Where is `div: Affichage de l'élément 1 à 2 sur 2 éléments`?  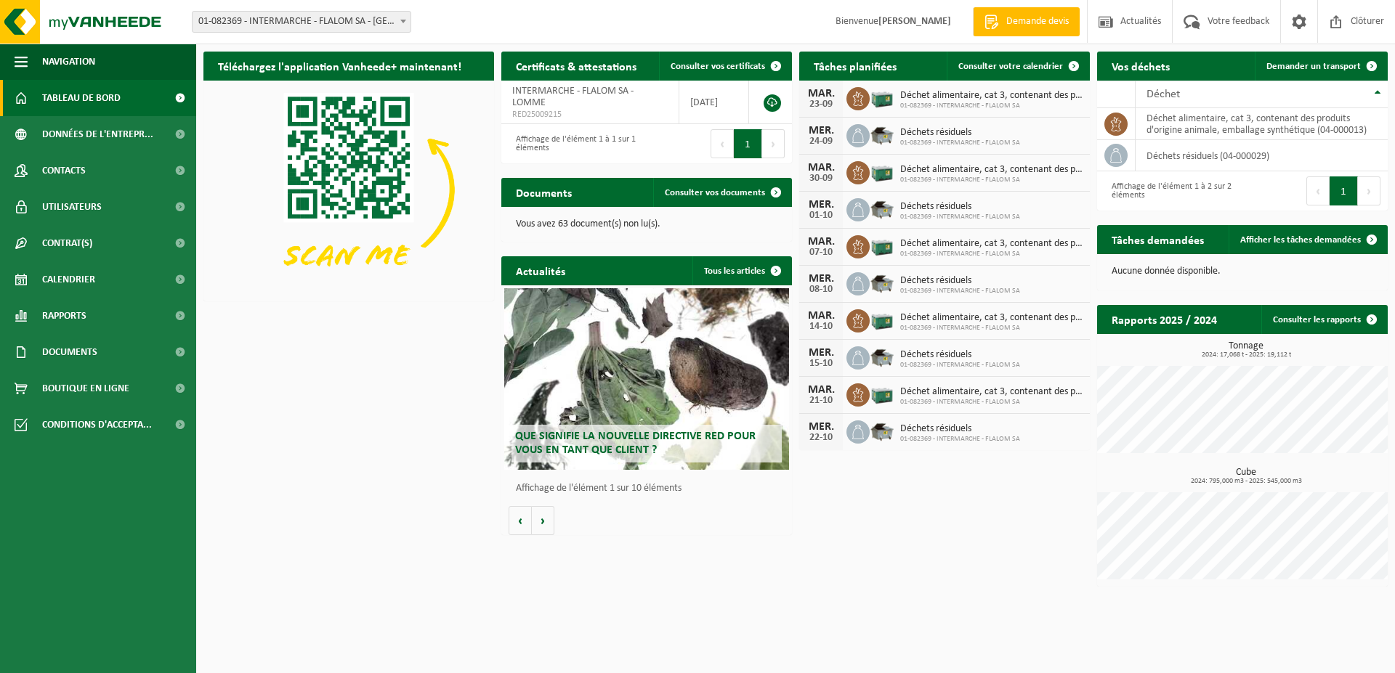 div: Affichage de l'élément 1 à 2 sur 2 éléments is located at coordinates (1170, 191).